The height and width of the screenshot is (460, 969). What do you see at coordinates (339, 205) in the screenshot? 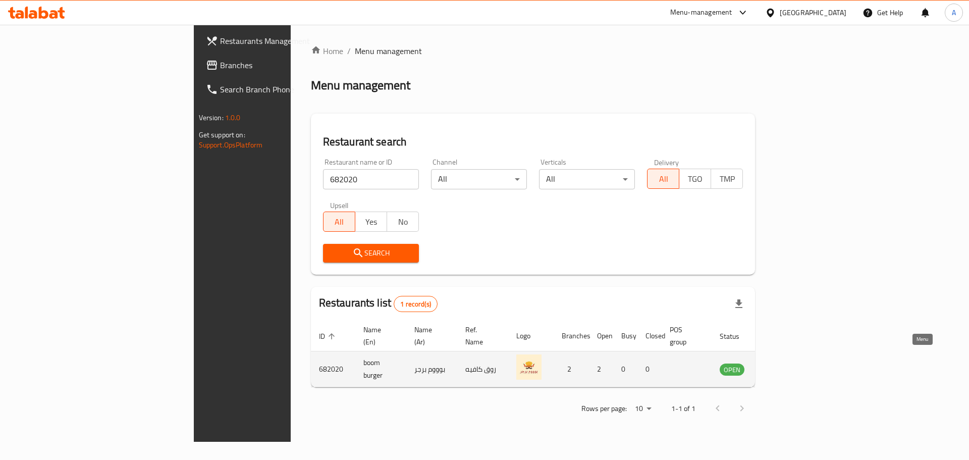
I see `label: Upsell` at bounding box center [339, 205].